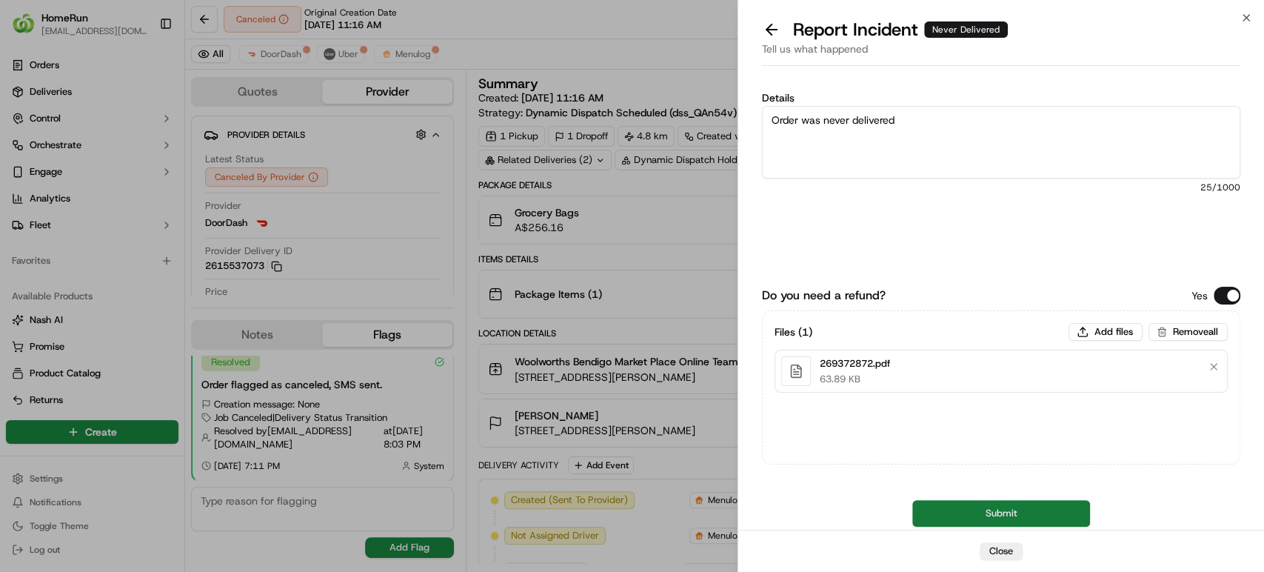 This screenshot has height=572, width=1264. What do you see at coordinates (855, 379) in the screenshot?
I see `p: 63.89 KB` at bounding box center [855, 379].